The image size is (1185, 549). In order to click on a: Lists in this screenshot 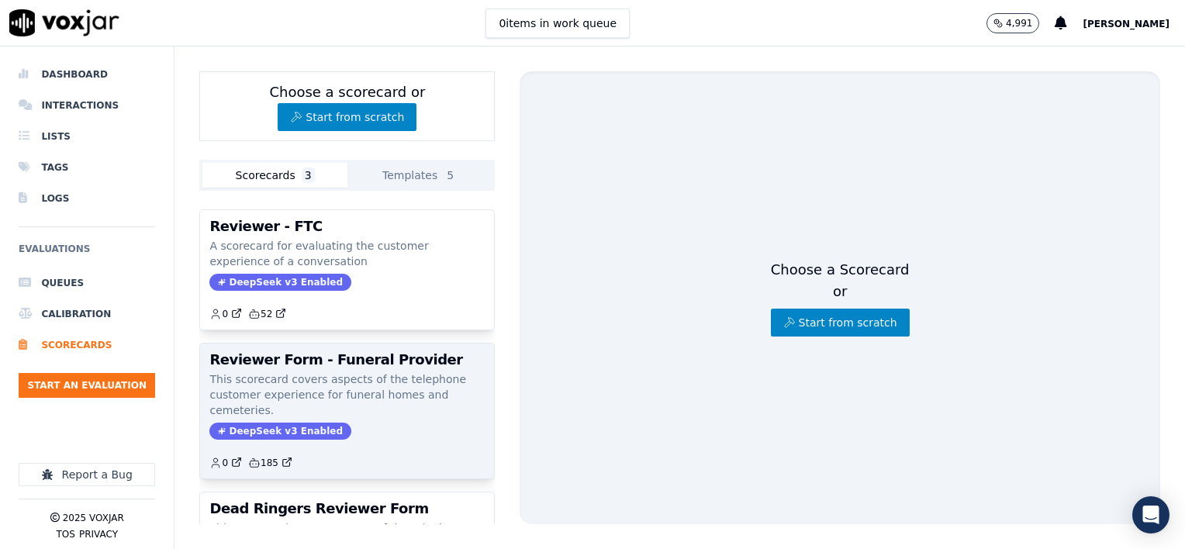, I will do `click(87, 136)`.